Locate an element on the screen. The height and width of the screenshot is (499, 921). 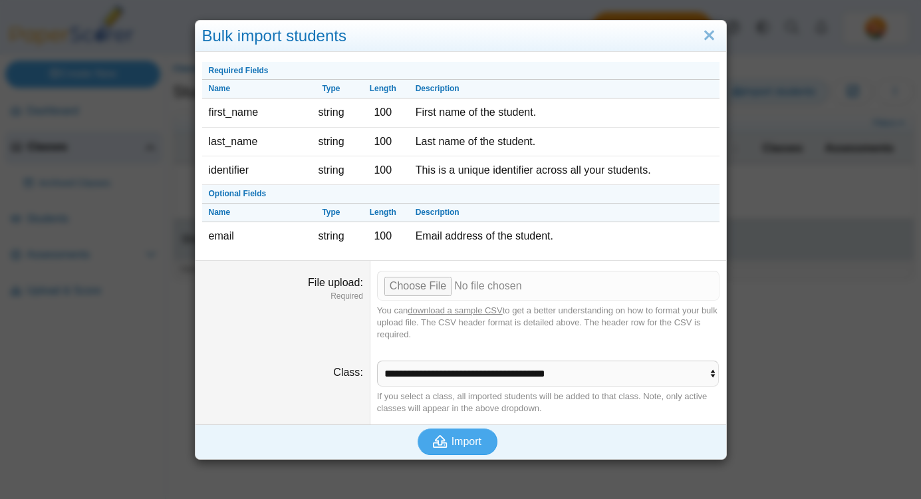
th: Required Fields is located at coordinates (461, 71).